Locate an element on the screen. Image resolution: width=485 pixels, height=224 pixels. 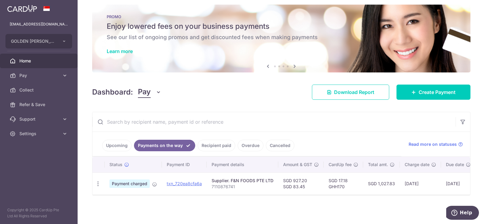
a: Create Payment is located at coordinates (434, 92).